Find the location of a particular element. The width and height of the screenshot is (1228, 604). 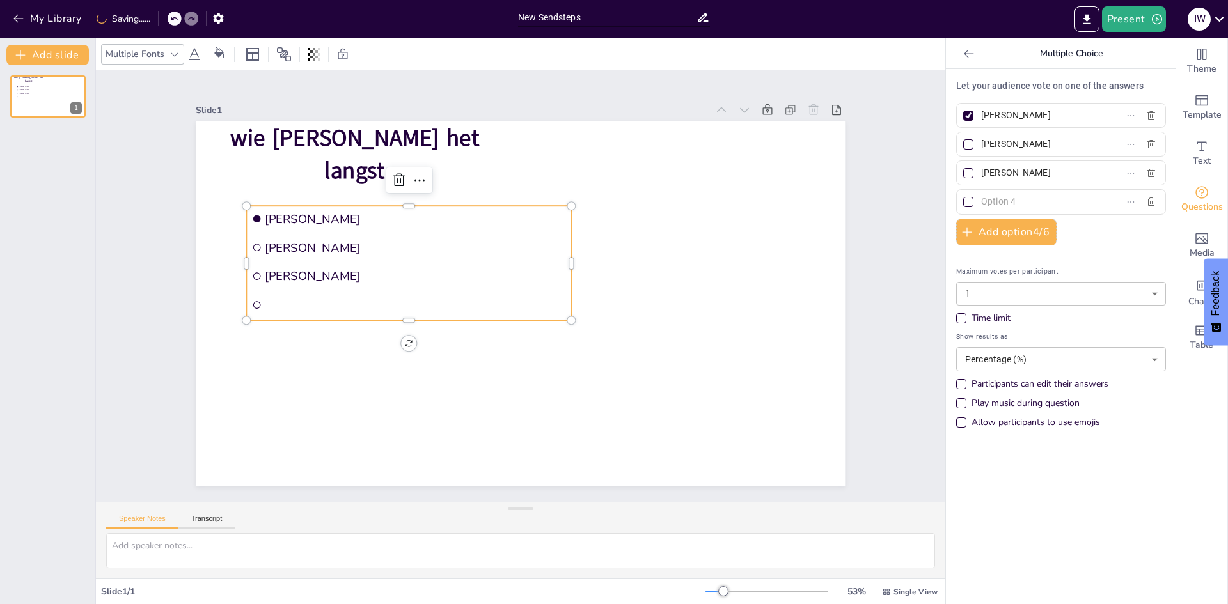

div: Add text boxes is located at coordinates (1202, 153).